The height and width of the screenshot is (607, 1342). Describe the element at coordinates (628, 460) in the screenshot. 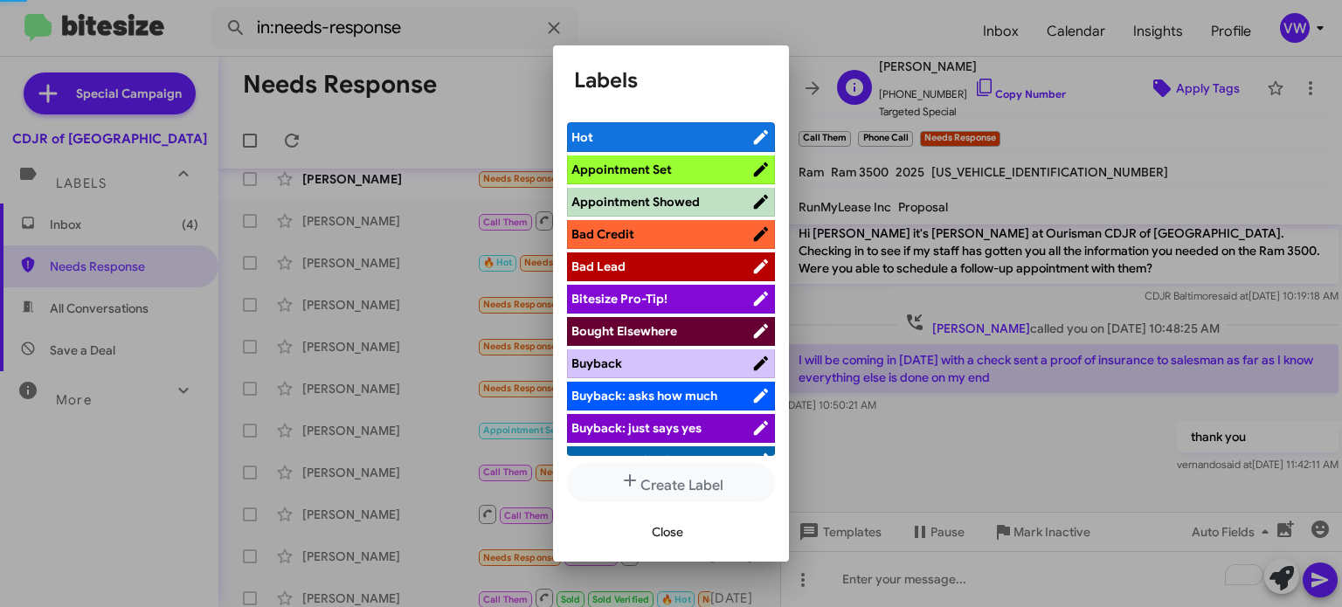

I see `span: Buyback: objection` at that location.